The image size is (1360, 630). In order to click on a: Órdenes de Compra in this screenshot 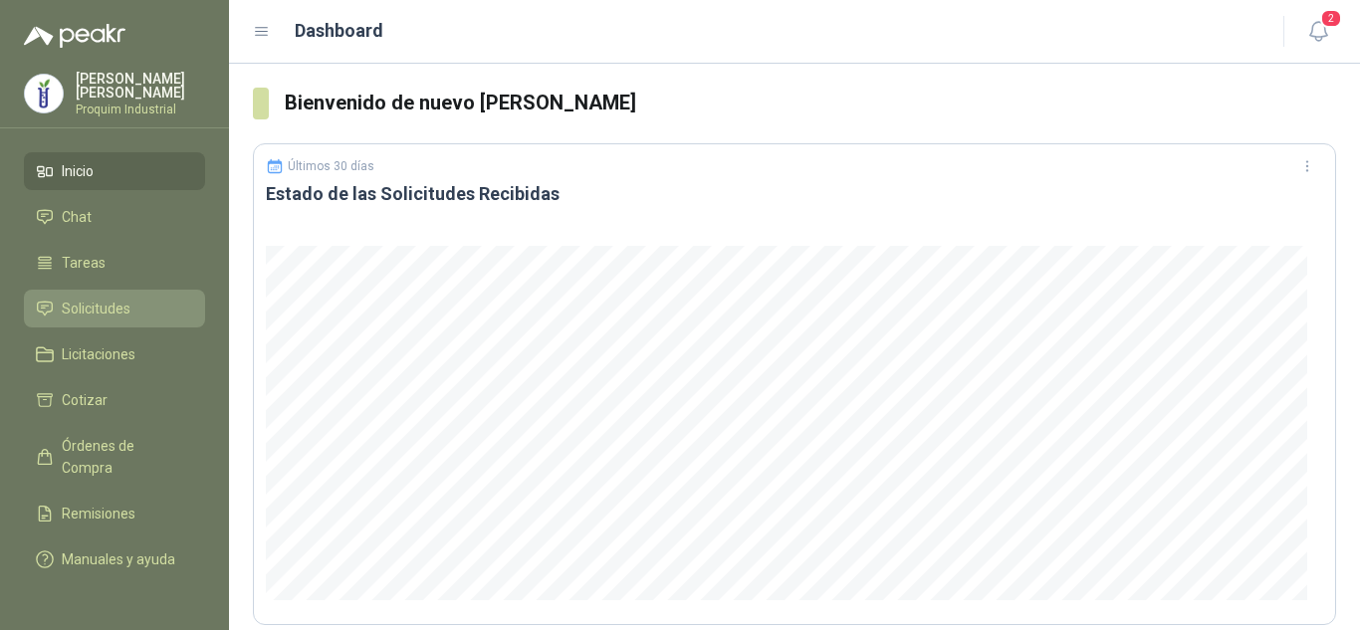, I will do `click(114, 457)`.